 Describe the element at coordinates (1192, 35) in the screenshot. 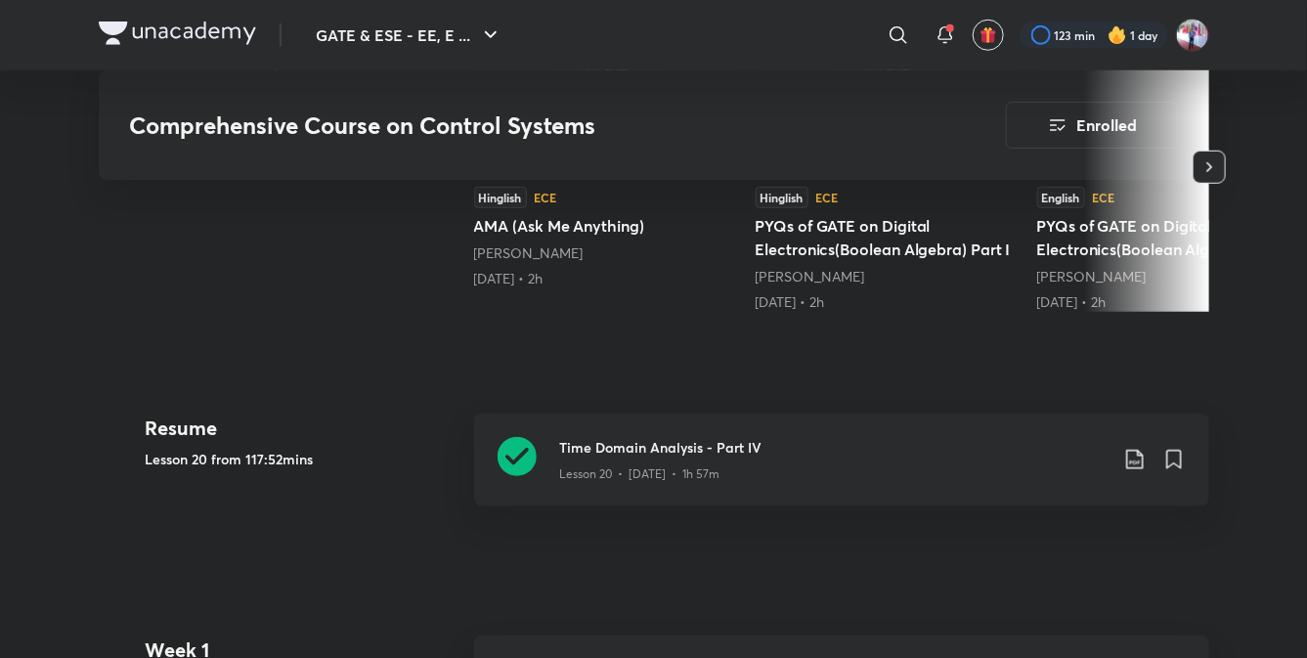

I see `img: Pradeep Kumar` at that location.